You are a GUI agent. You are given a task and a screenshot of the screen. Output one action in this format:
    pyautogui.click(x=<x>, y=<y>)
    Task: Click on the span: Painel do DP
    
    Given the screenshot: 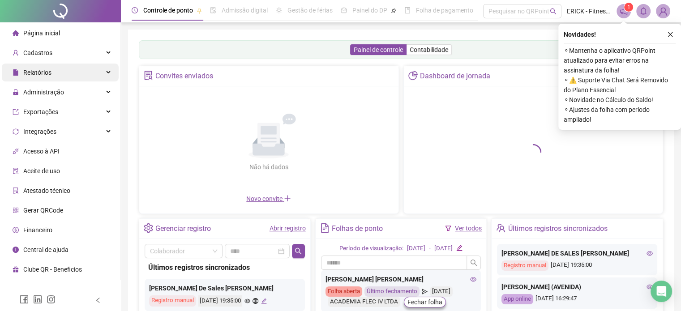 What is the action you would take?
    pyautogui.click(x=370, y=10)
    